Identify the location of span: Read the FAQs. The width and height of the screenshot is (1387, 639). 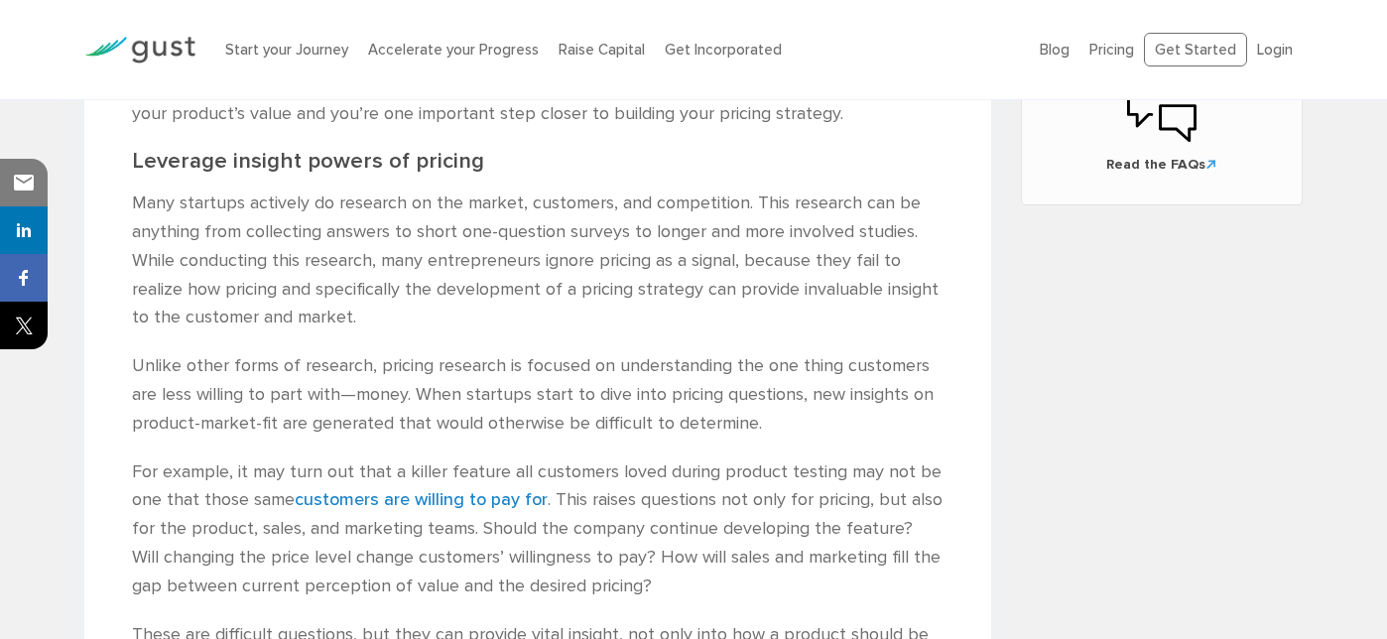
(1161, 165).